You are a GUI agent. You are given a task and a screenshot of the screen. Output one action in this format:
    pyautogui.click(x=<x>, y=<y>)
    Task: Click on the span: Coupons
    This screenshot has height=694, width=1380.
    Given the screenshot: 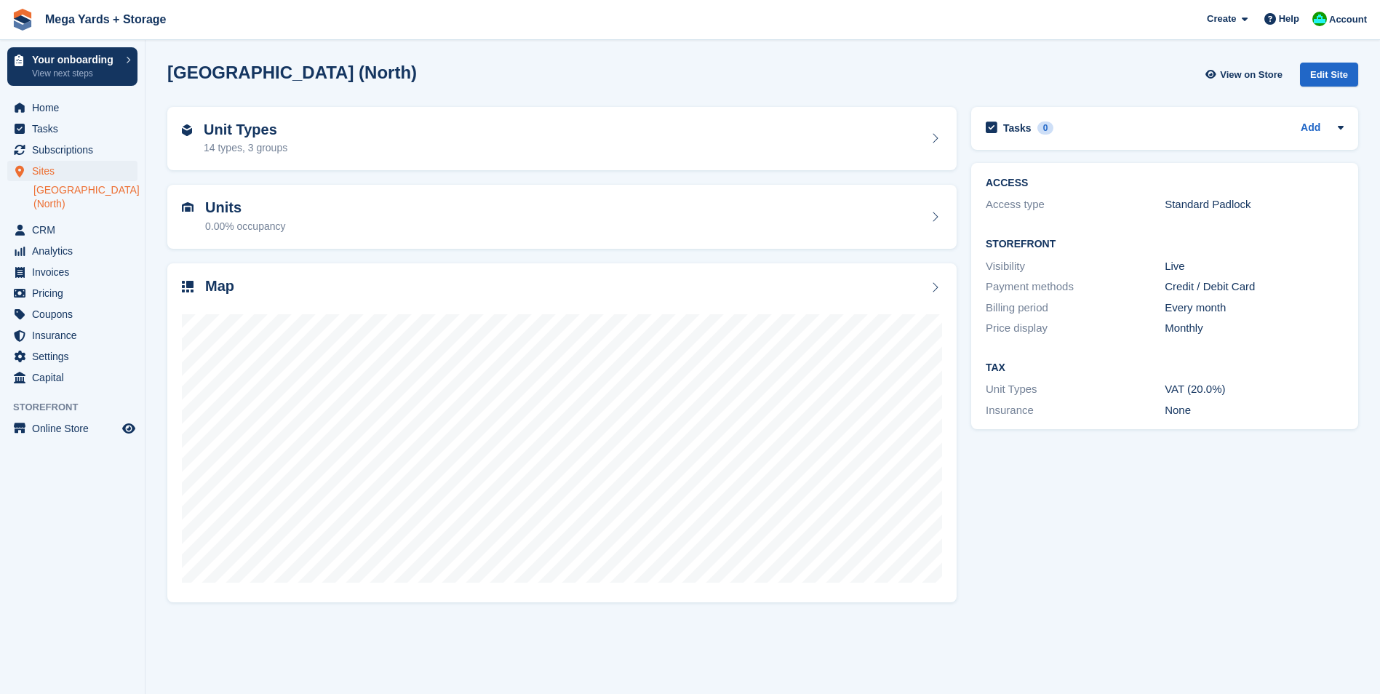 What is the action you would take?
    pyautogui.click(x=76, y=314)
    